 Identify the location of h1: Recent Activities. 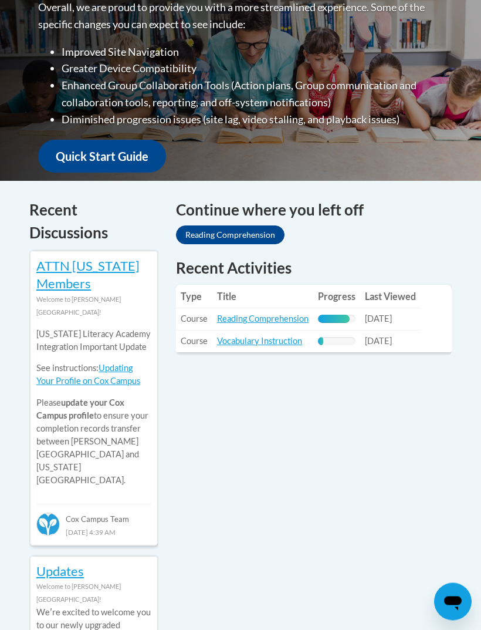
(314, 268).